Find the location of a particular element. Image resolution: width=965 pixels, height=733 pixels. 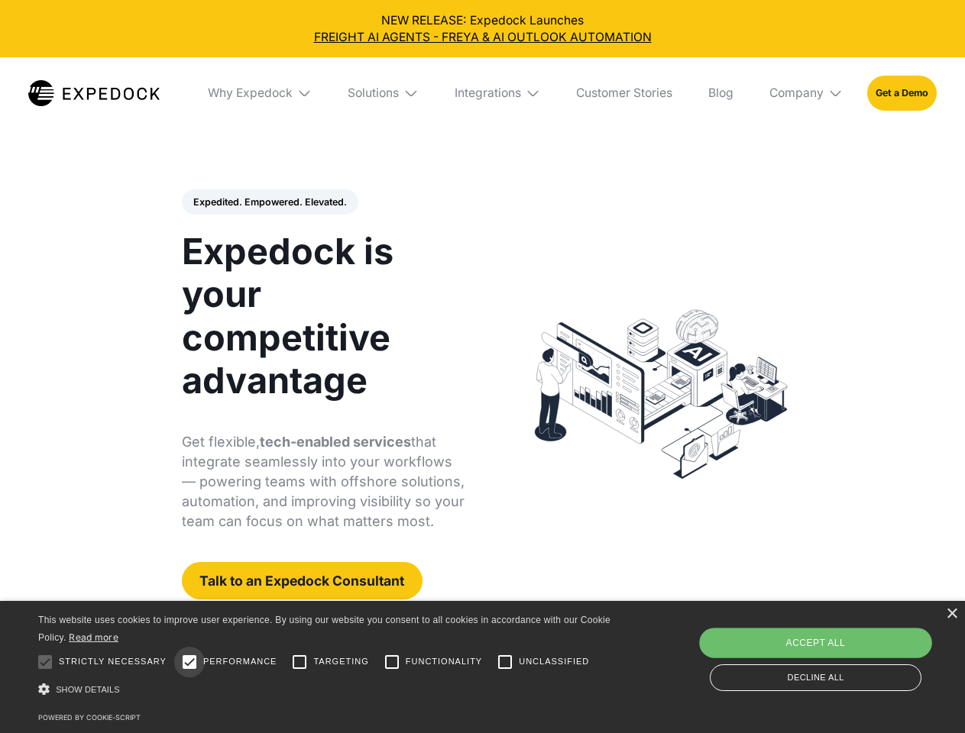

a: Read more is located at coordinates (93, 637).